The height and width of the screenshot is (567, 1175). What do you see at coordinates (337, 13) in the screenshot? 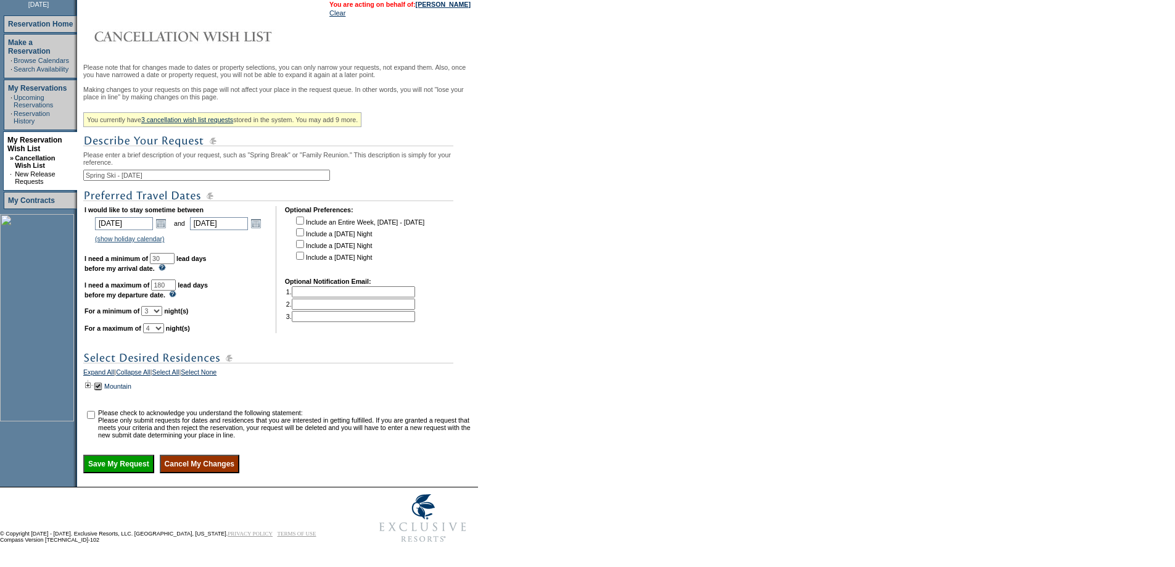
I see `a: Clear` at bounding box center [337, 13].